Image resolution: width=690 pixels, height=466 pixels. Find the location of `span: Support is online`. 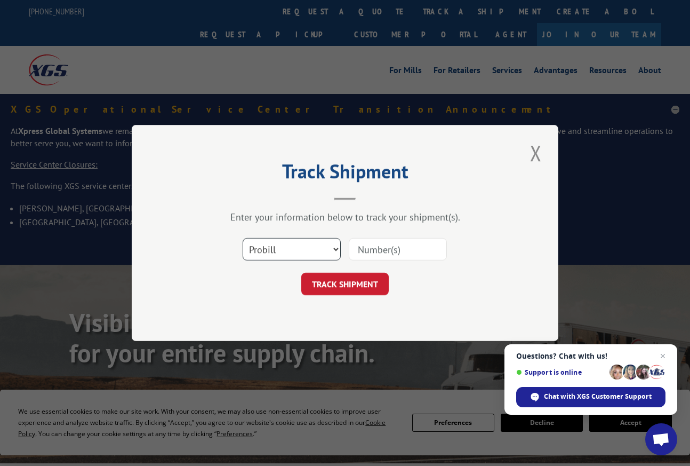

span: Support is online is located at coordinates (561, 372).